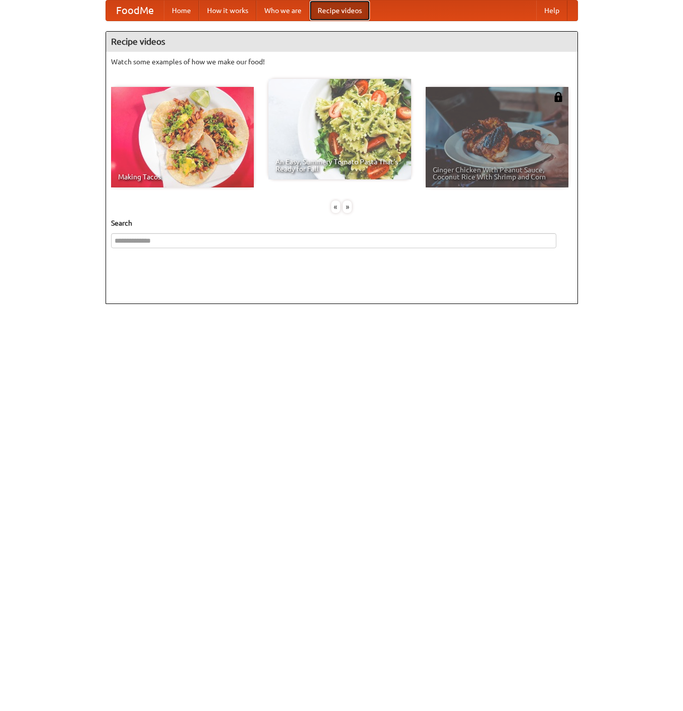  What do you see at coordinates (558, 97) in the screenshot?
I see `img: 483408.png` at bounding box center [558, 97].